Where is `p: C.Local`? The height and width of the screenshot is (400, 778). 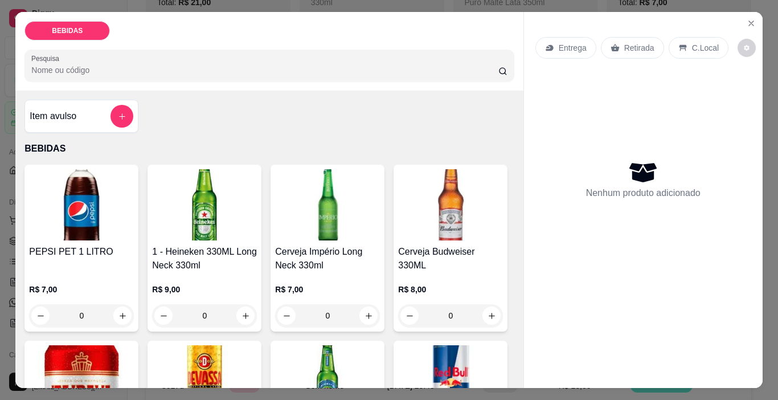 p: C.Local is located at coordinates (705, 48).